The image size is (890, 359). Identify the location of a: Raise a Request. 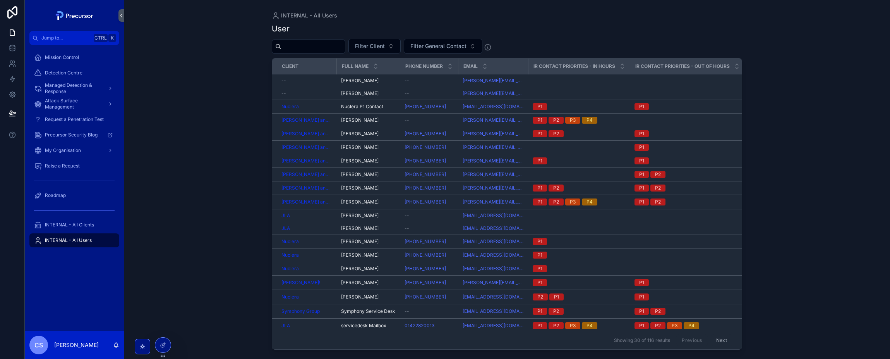
(74, 166).